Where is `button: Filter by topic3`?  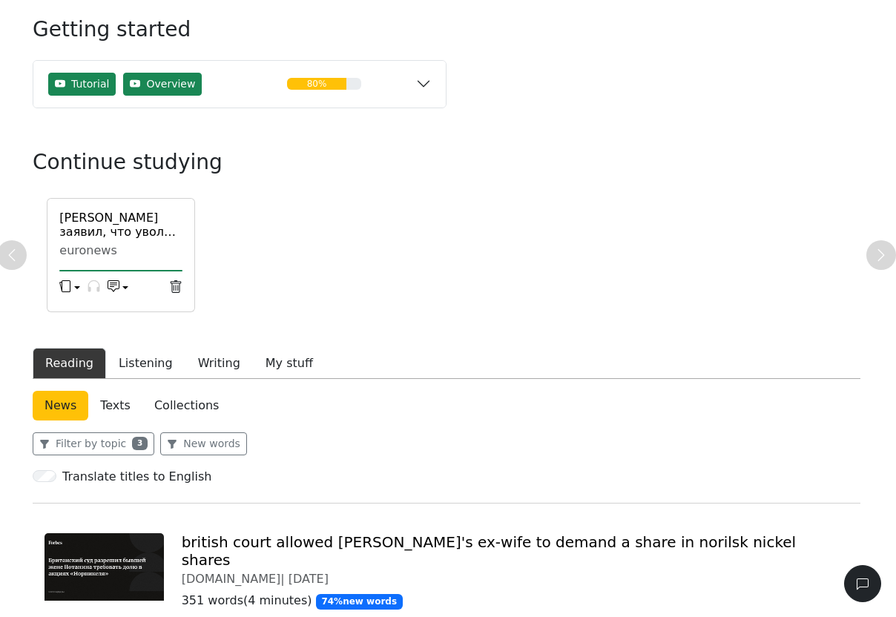 button: Filter by topic3 is located at coordinates (93, 443).